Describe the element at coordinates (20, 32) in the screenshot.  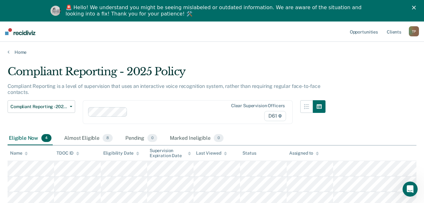
I see `img: Recidiviz` at that location.